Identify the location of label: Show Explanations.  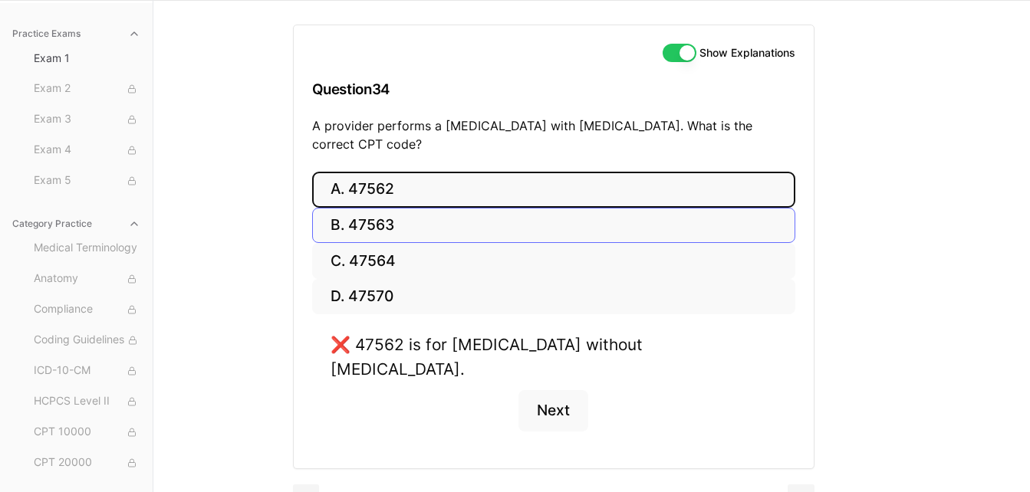
(747, 53).